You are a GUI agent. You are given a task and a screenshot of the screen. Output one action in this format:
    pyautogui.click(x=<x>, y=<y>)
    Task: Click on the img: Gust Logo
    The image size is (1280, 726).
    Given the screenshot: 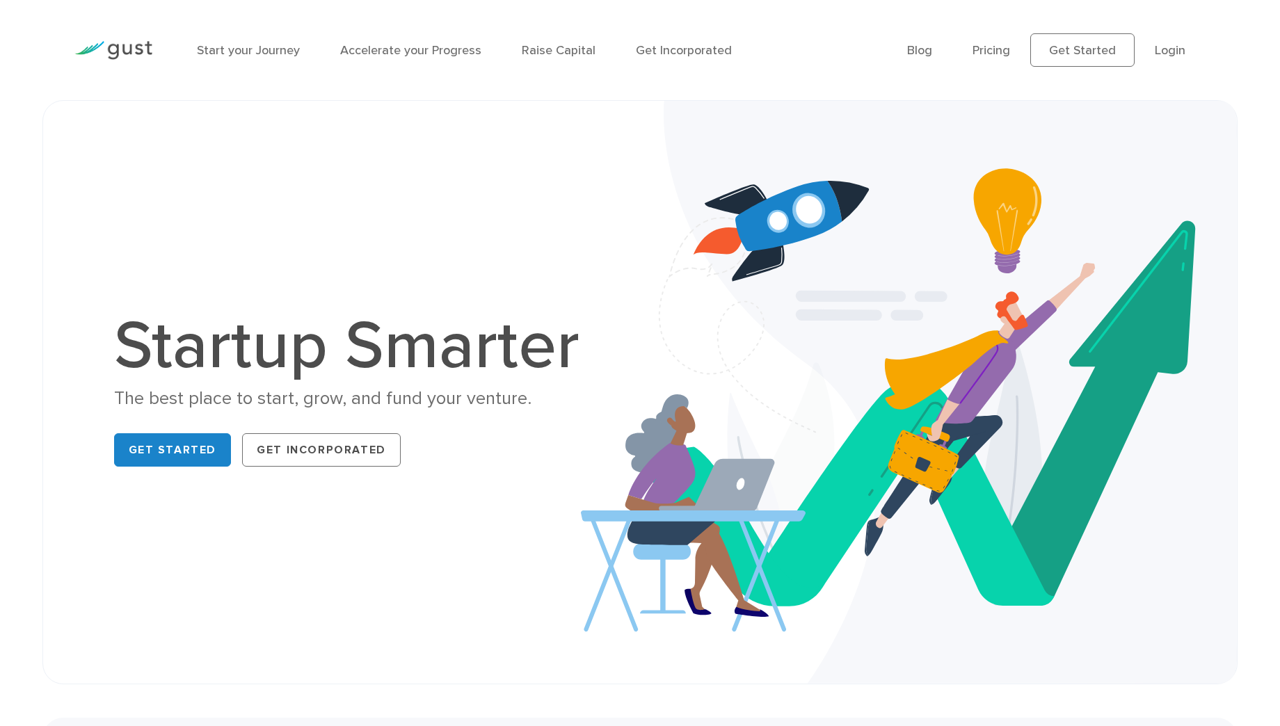 What is the action you would take?
    pyautogui.click(x=113, y=50)
    